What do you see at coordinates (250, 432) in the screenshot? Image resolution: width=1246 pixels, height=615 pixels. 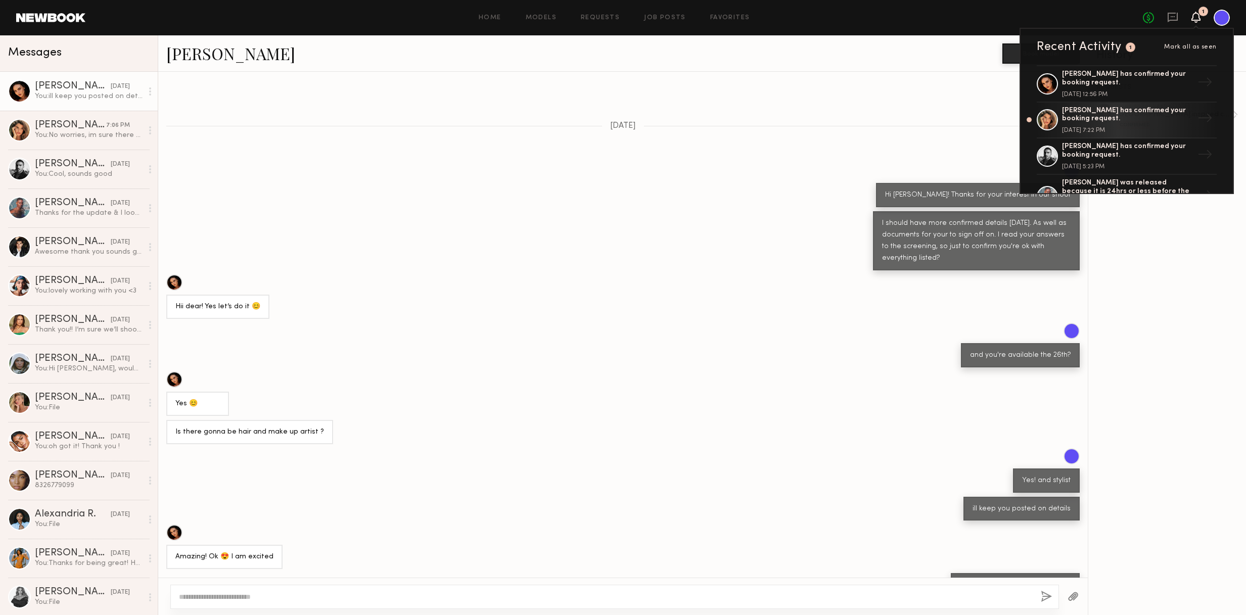 I see `div: Is there gonna be hair and make up artist ?` at bounding box center [250, 432].